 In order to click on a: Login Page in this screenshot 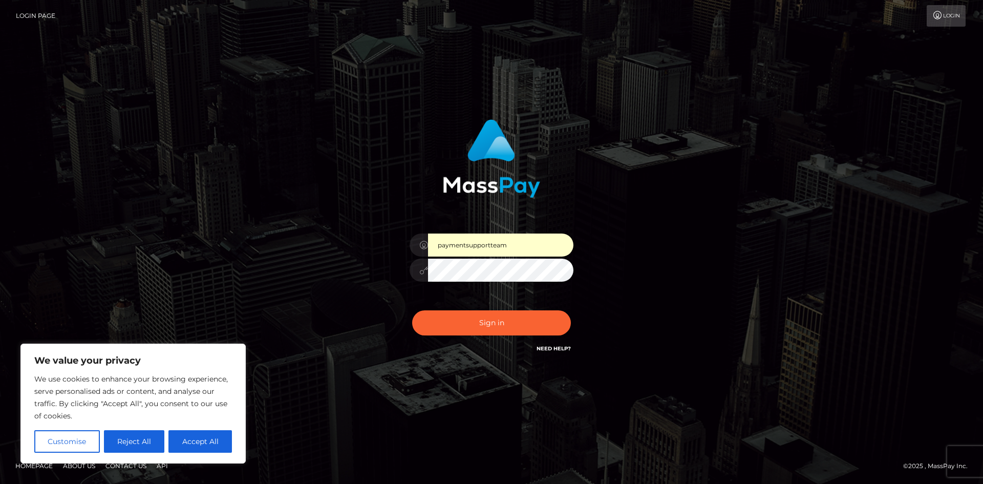, I will do `click(35, 16)`.